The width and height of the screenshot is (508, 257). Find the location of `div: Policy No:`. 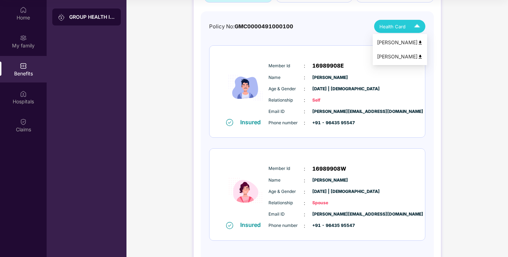

div: Policy No: is located at coordinates (251, 27).